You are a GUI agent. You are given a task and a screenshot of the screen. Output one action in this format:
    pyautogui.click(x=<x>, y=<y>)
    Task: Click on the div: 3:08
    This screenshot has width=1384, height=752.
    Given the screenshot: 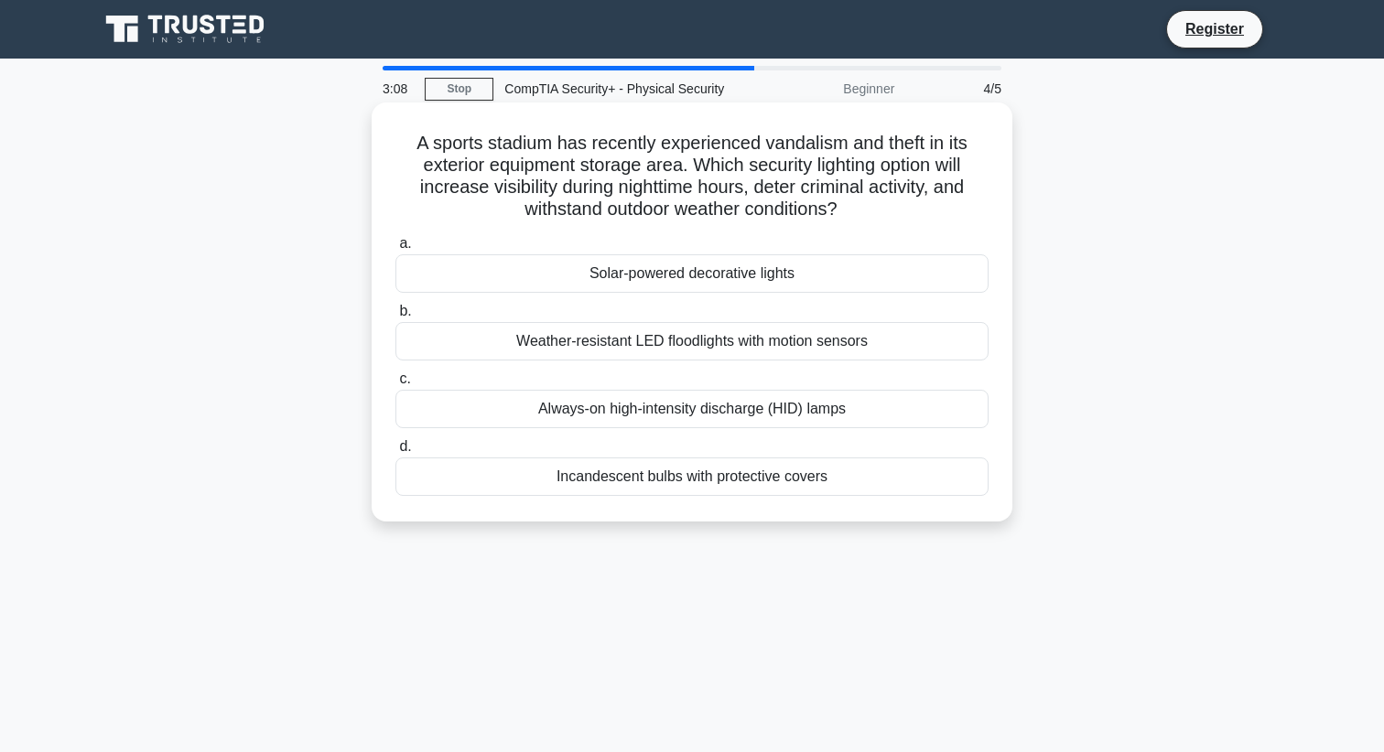 What is the action you would take?
    pyautogui.click(x=398, y=89)
    